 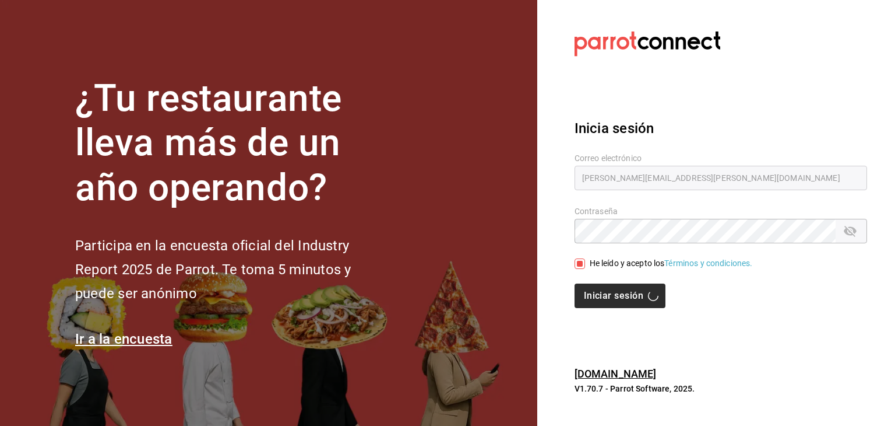 I want to click on label: Correo electrónico, so click(x=721, y=157).